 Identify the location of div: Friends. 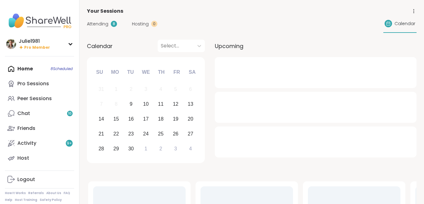
(26, 128).